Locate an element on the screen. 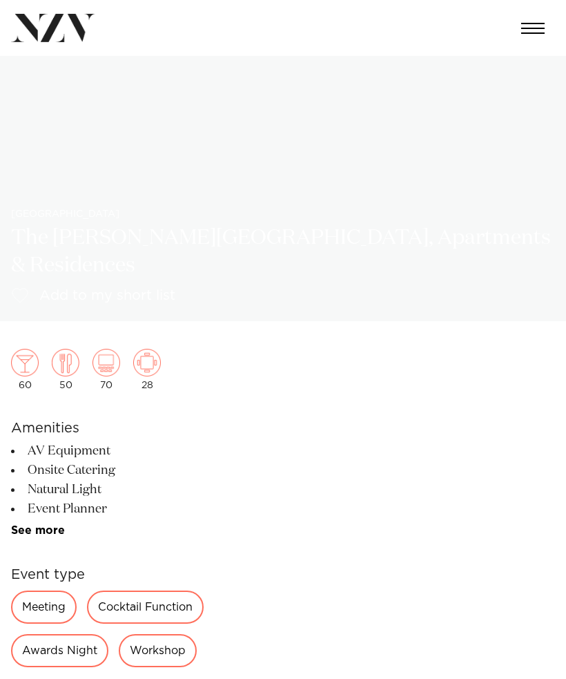  div: Meeting is located at coordinates (43, 607).